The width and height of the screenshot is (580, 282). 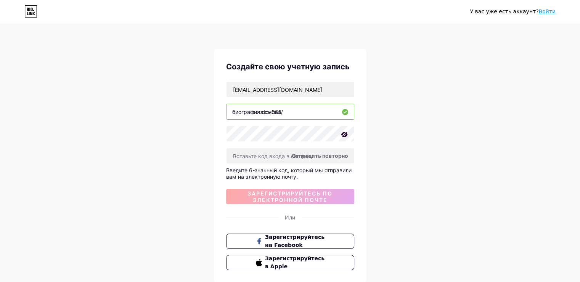 I want to click on ya-tr-span: Введите 6-значный код, который мы отправили вам на электронную почту., so click(x=288, y=173).